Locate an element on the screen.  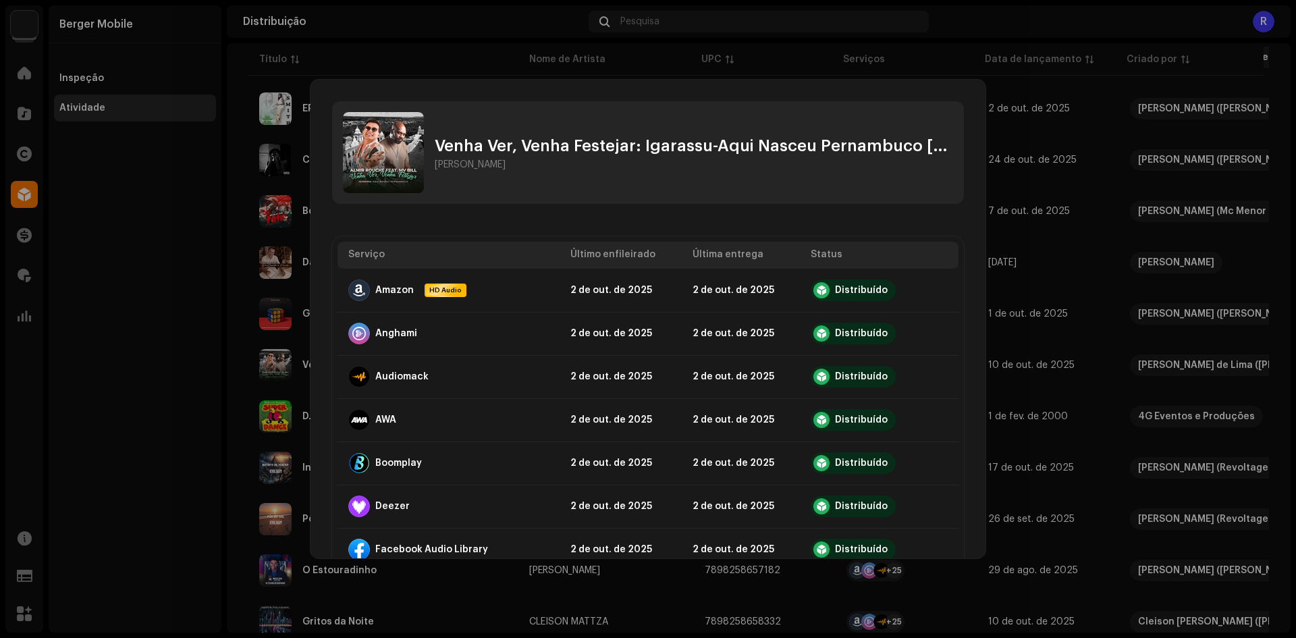
td: AWA is located at coordinates (448, 420).